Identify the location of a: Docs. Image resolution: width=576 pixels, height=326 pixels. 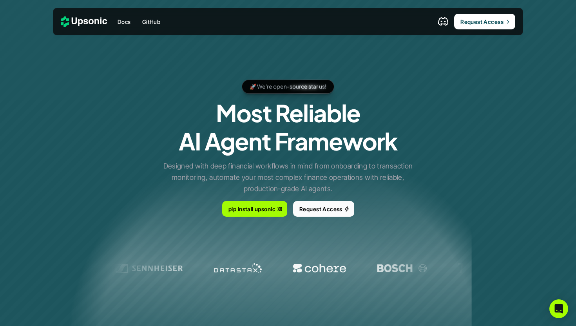
(124, 22).